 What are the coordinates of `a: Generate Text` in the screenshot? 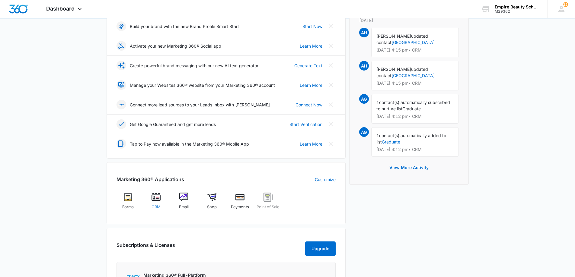 It's located at (308, 65).